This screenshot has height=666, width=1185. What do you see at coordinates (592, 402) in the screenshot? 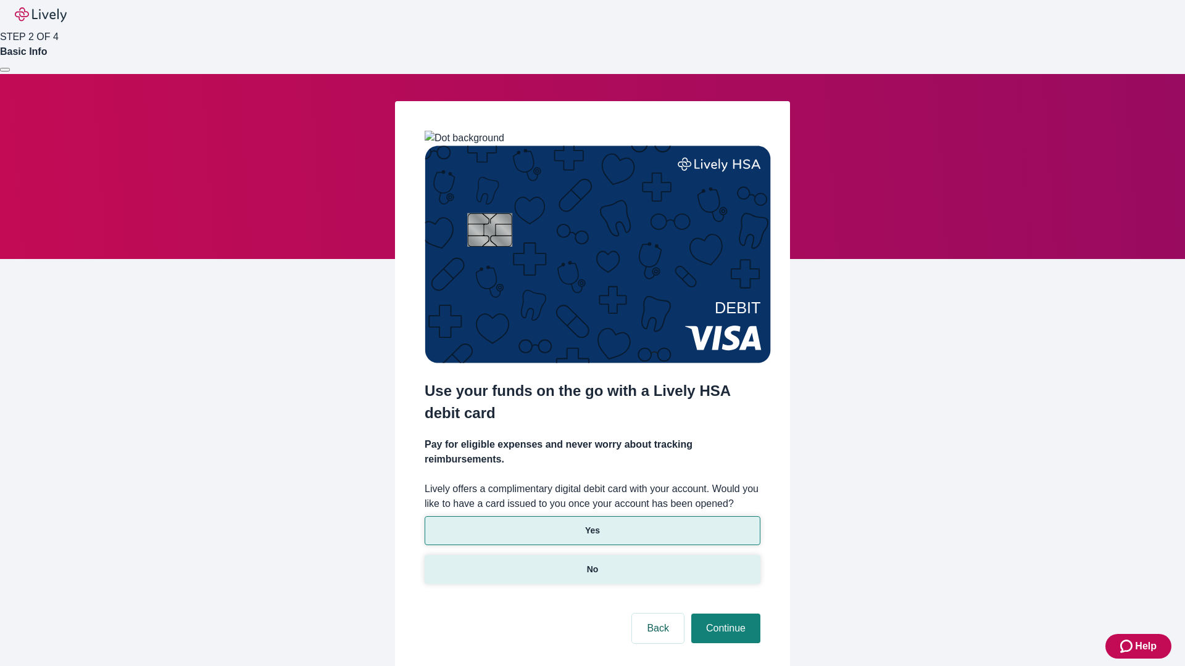
I see `h2: Use your funds on the go with a Lively HSA debit card` at bounding box center [592, 402].